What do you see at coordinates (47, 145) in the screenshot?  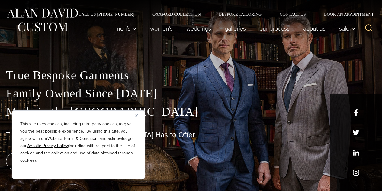 I see `a: Website Privacy Policy` at bounding box center [47, 145].